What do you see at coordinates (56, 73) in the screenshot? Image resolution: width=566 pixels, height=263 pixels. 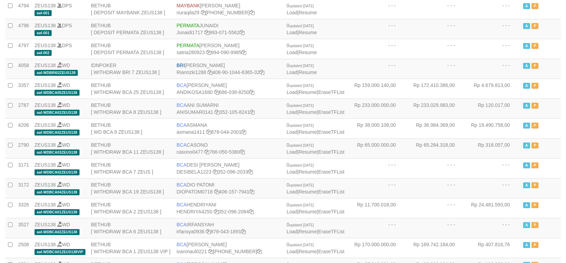 I see `span: aaf-WDBRI02ZEUS138` at bounding box center [56, 73].